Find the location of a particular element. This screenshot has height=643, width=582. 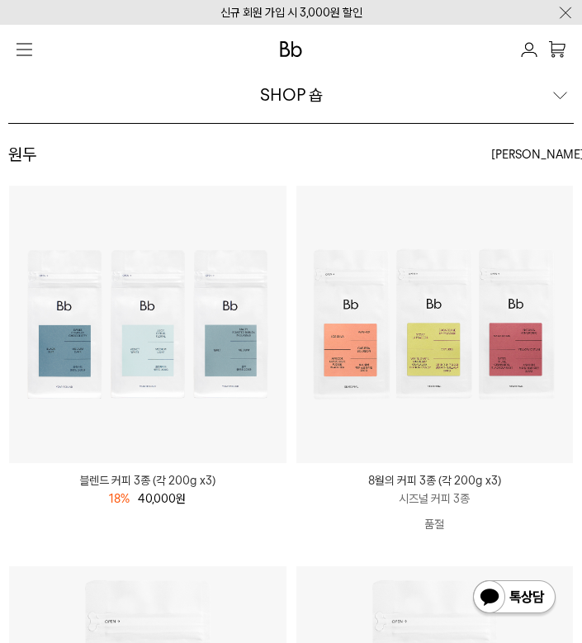

img: 로고 is located at coordinates (291, 49).